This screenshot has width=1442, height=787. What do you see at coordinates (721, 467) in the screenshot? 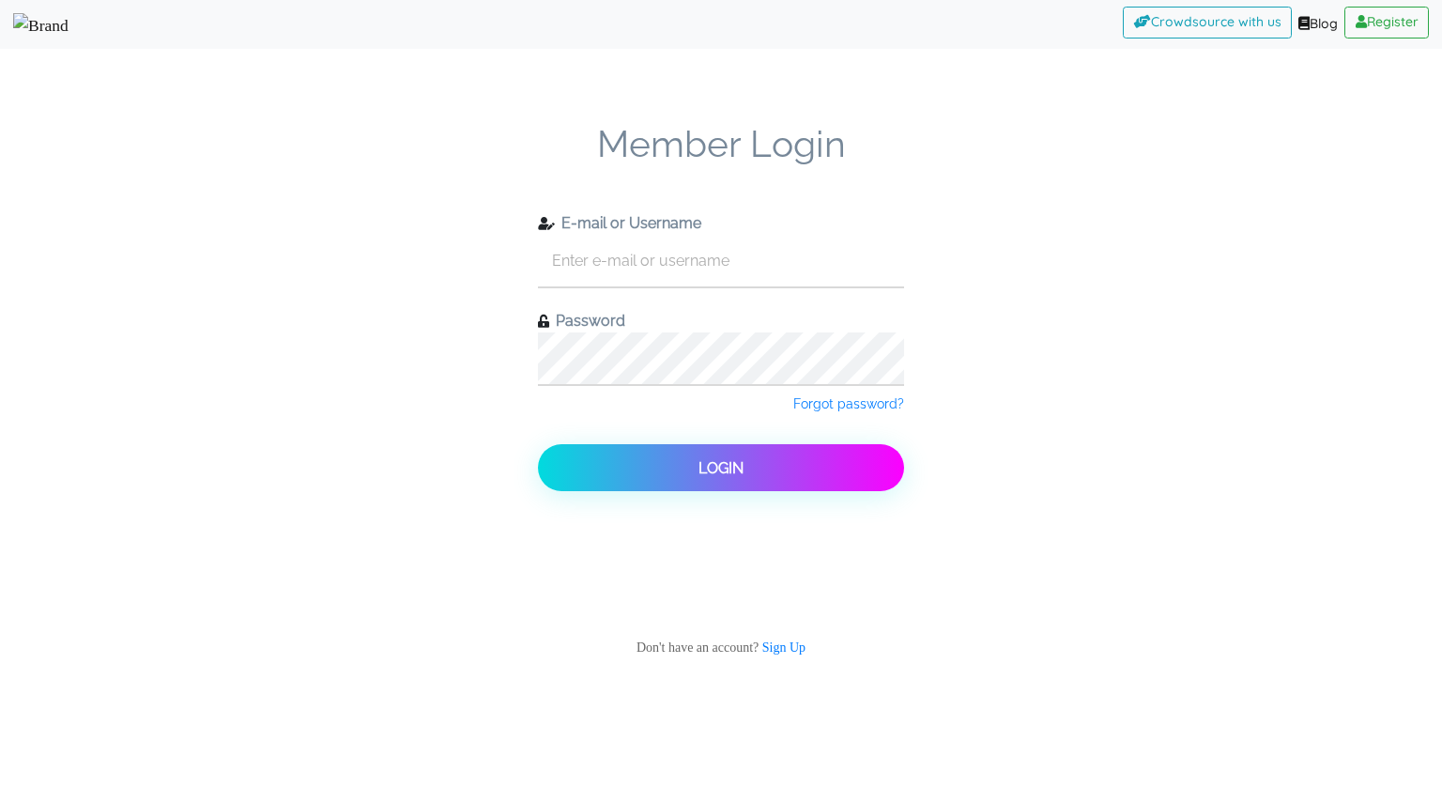
I see `button: Login` at bounding box center [721, 467].